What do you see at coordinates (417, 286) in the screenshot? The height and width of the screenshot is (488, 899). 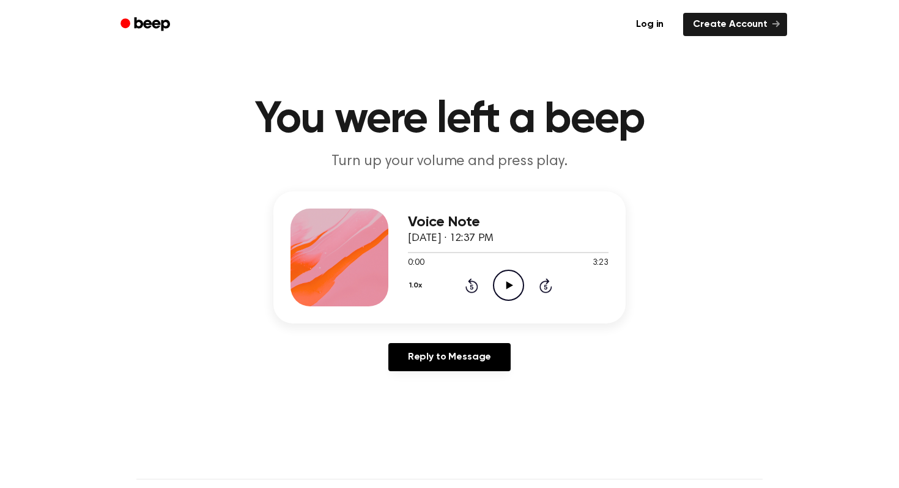 I see `button: 1.0x` at bounding box center [417, 286].